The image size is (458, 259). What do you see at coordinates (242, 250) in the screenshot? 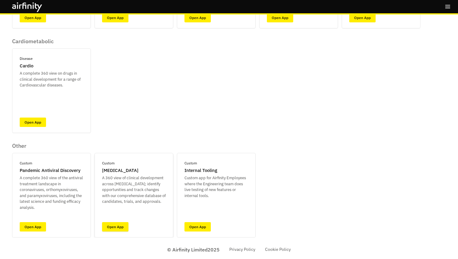
I see `a: Privacy Policy` at bounding box center [242, 250].